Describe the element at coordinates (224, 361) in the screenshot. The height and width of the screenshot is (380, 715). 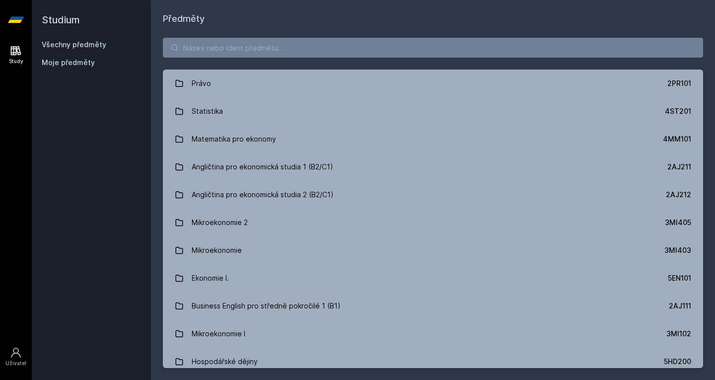
I see `div: Hospodářské dějiny` at that location.